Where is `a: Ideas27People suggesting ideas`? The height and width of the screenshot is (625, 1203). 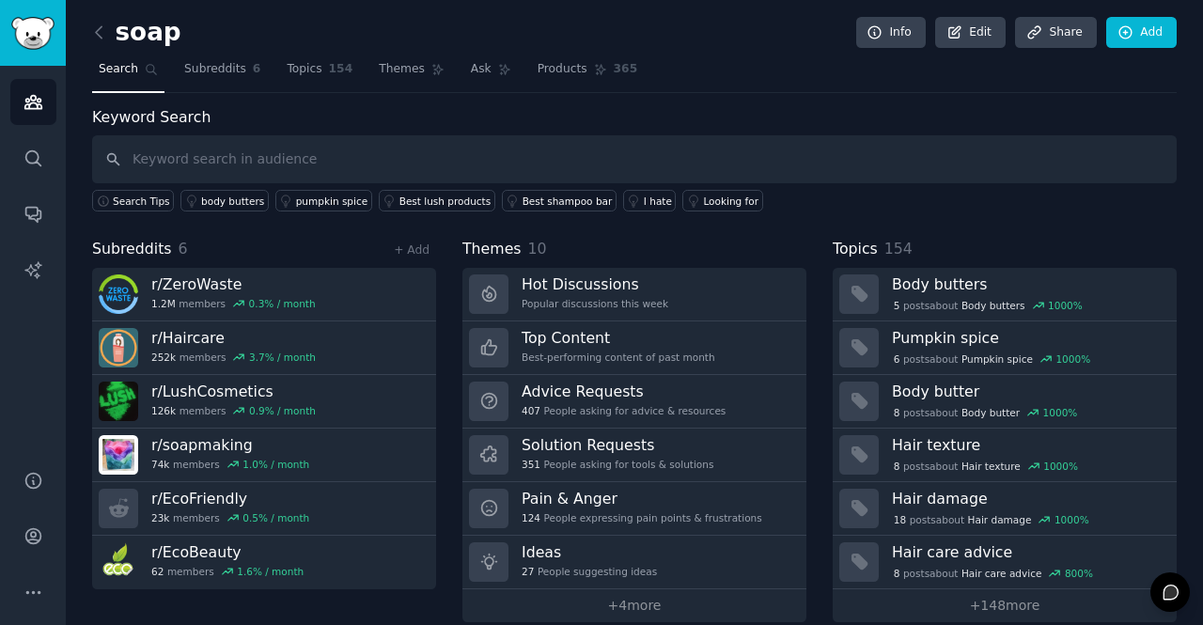 a: Ideas27People suggesting ideas is located at coordinates (634, 562).